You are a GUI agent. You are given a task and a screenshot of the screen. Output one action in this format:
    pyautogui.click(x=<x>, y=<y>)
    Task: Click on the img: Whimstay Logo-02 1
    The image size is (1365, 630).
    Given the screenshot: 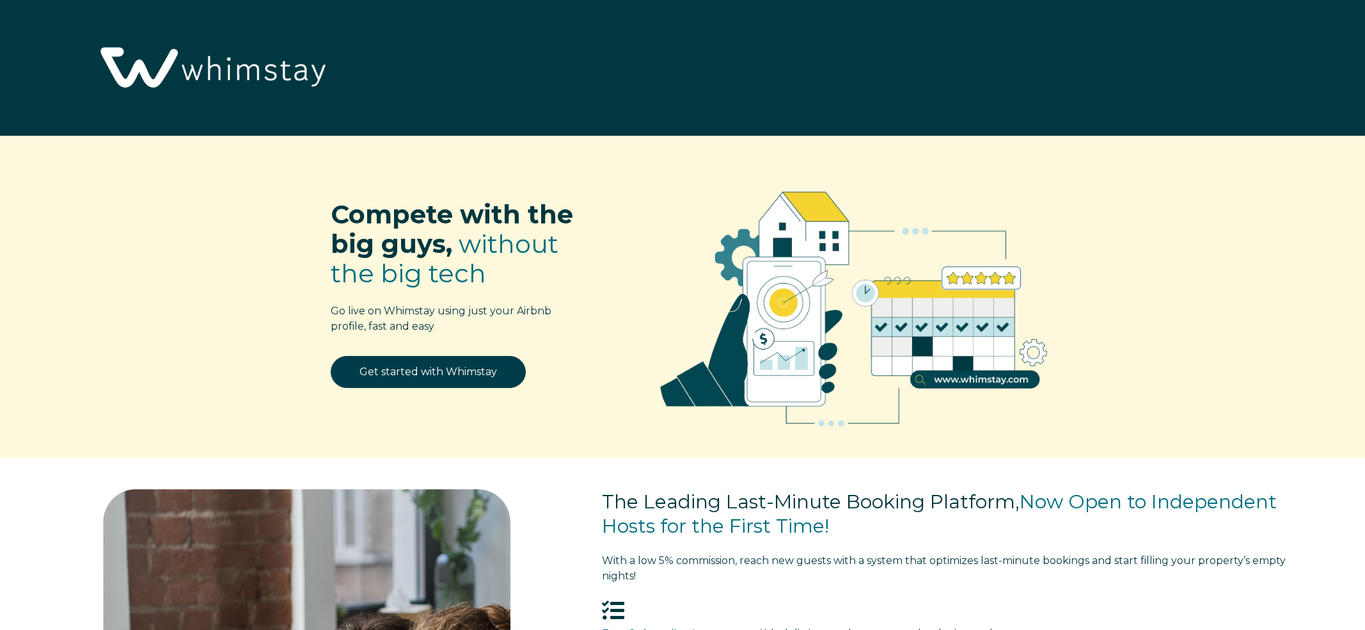 What is the action you would take?
    pyautogui.click(x=211, y=68)
    